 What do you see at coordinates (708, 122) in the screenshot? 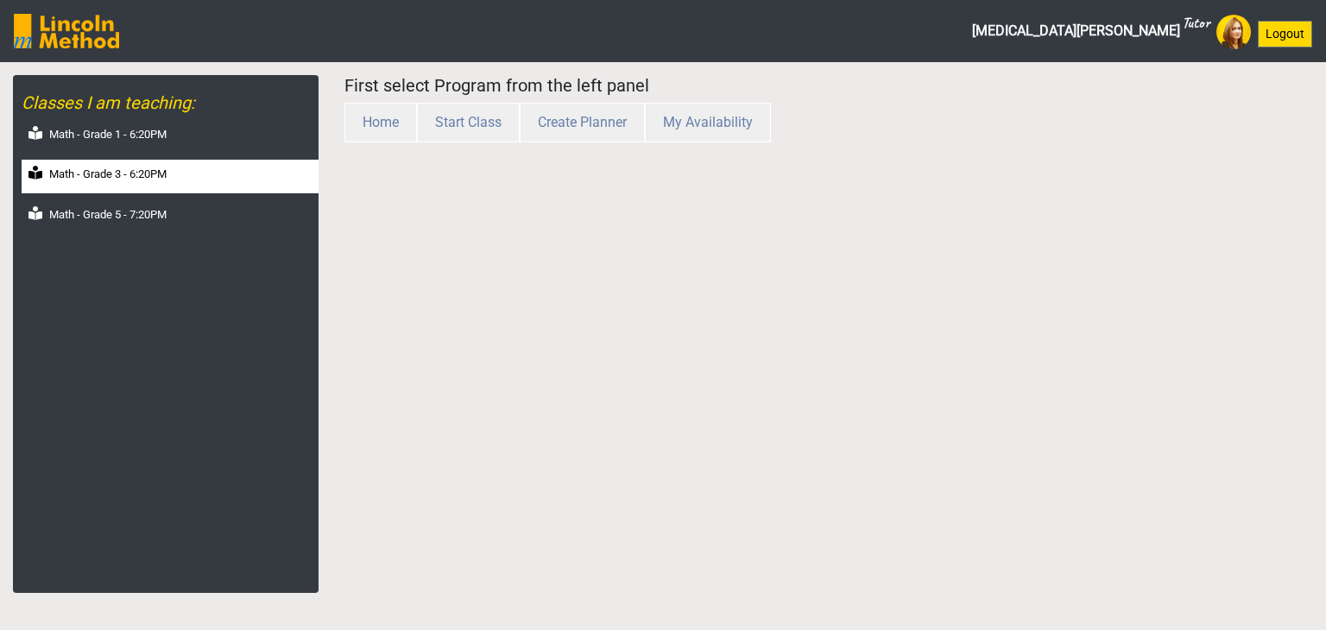
I see `a: My Availability` at bounding box center [708, 122].